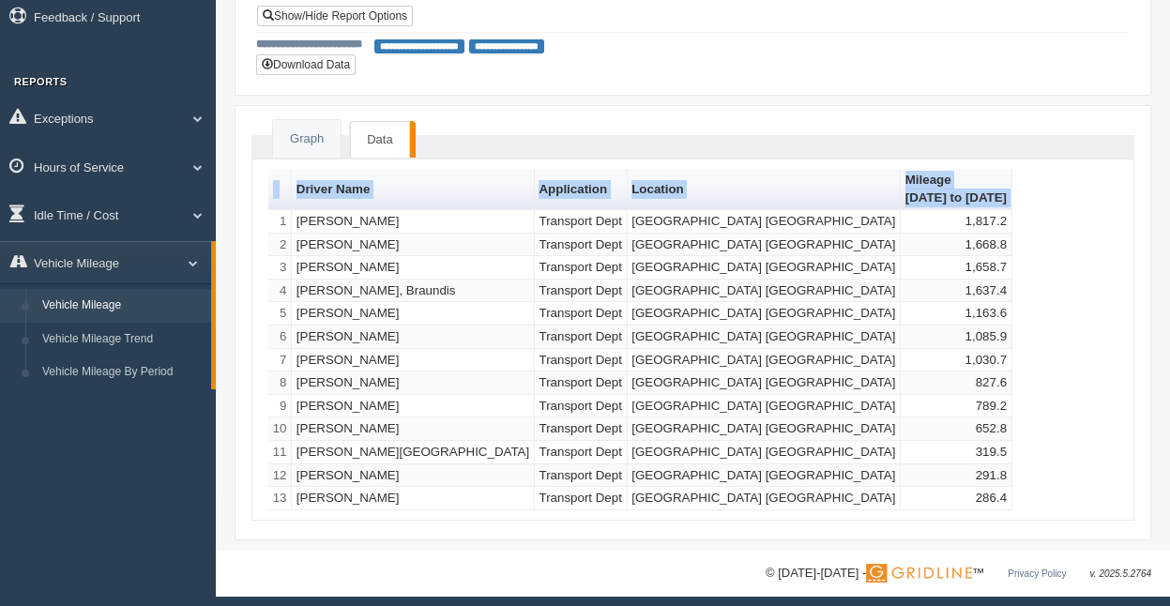 The width and height of the screenshot is (1170, 606). I want to click on td: 1,030.7, so click(956, 360).